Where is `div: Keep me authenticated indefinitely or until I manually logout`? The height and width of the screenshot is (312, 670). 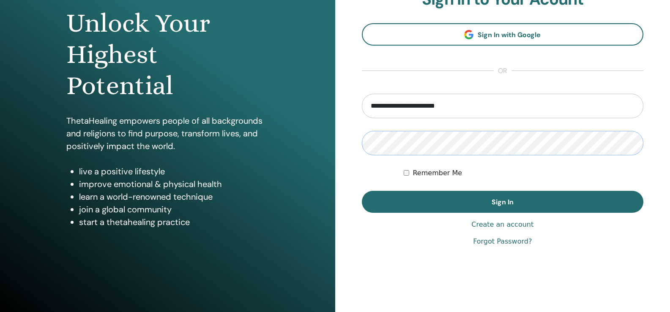 div: Keep me authenticated indefinitely or until I manually logout is located at coordinates (523, 173).